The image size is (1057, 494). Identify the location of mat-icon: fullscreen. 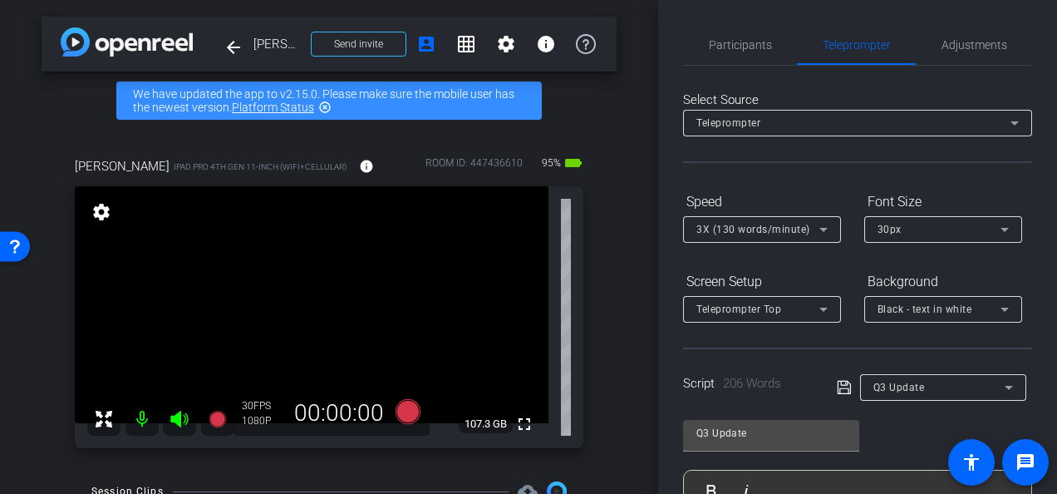
(524, 424).